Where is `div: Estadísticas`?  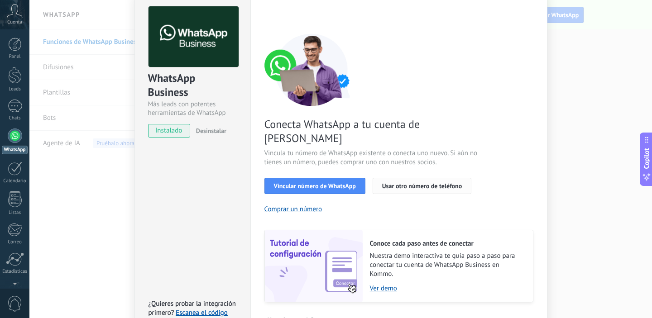
div: Estadísticas is located at coordinates (15, 271).